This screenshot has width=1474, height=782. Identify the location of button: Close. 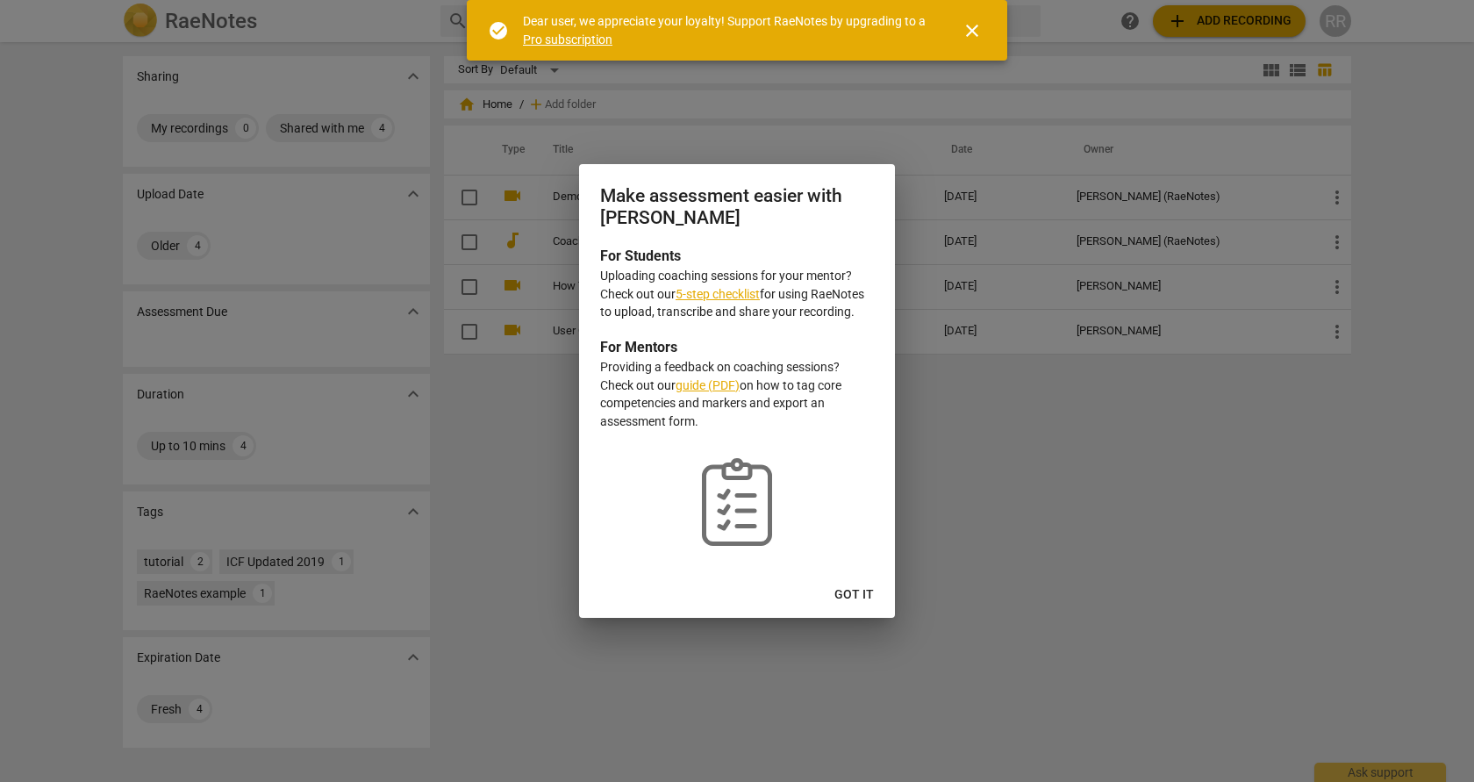
(972, 31).